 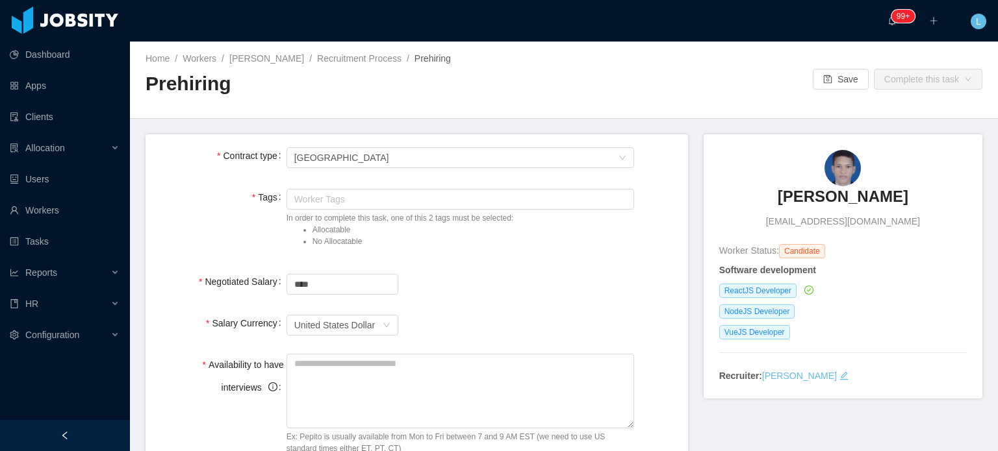 I want to click on li: Allocatable, so click(x=473, y=230).